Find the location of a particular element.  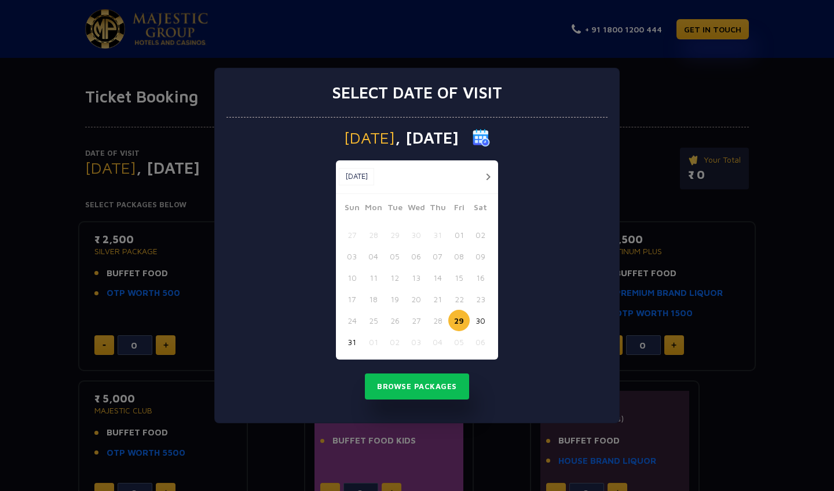

button: 13 is located at coordinates (416, 277).